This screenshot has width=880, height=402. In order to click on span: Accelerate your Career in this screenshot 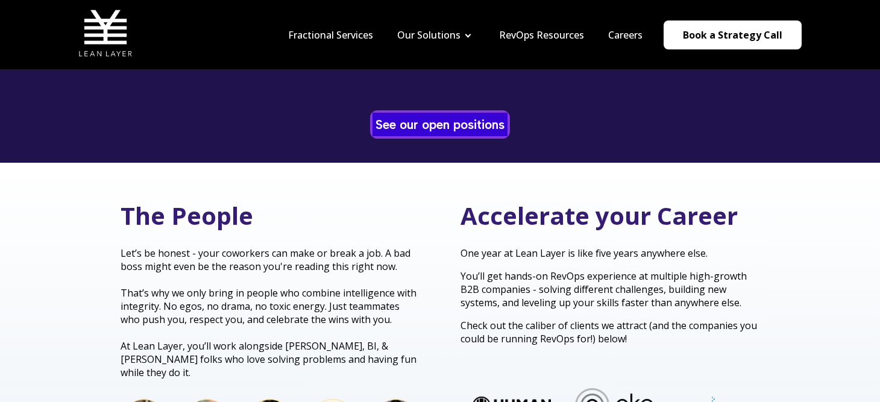, I will do `click(599, 215)`.